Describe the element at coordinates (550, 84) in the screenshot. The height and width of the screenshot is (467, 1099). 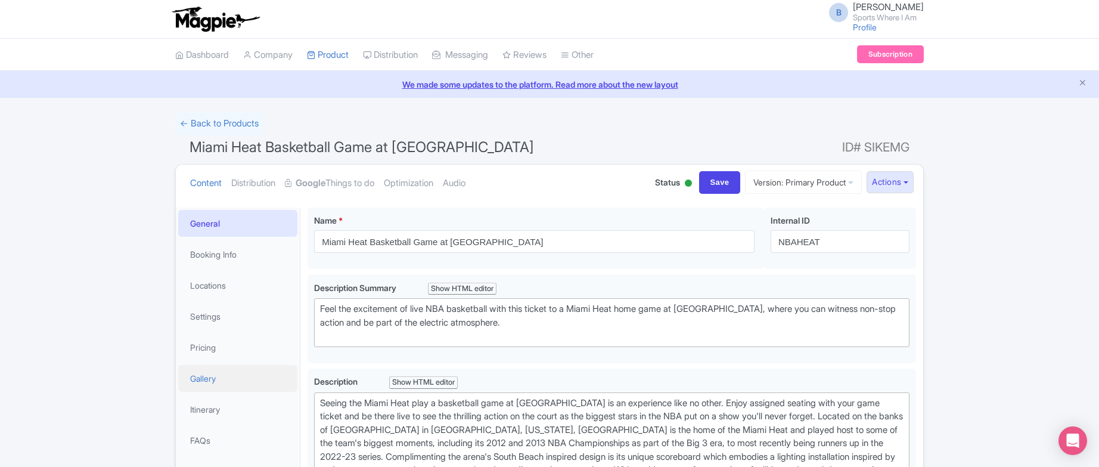
I see `a: We made some updates to the platform. Read more about the new layout` at that location.